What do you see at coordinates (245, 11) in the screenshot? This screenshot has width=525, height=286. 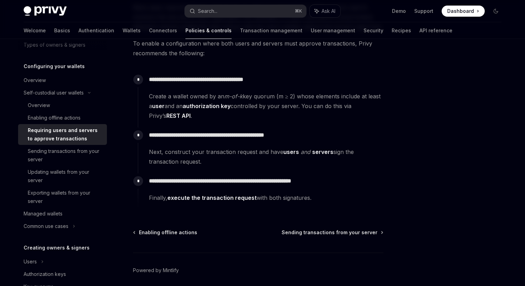 I see `button: Search...⌘K` at bounding box center [245, 11].